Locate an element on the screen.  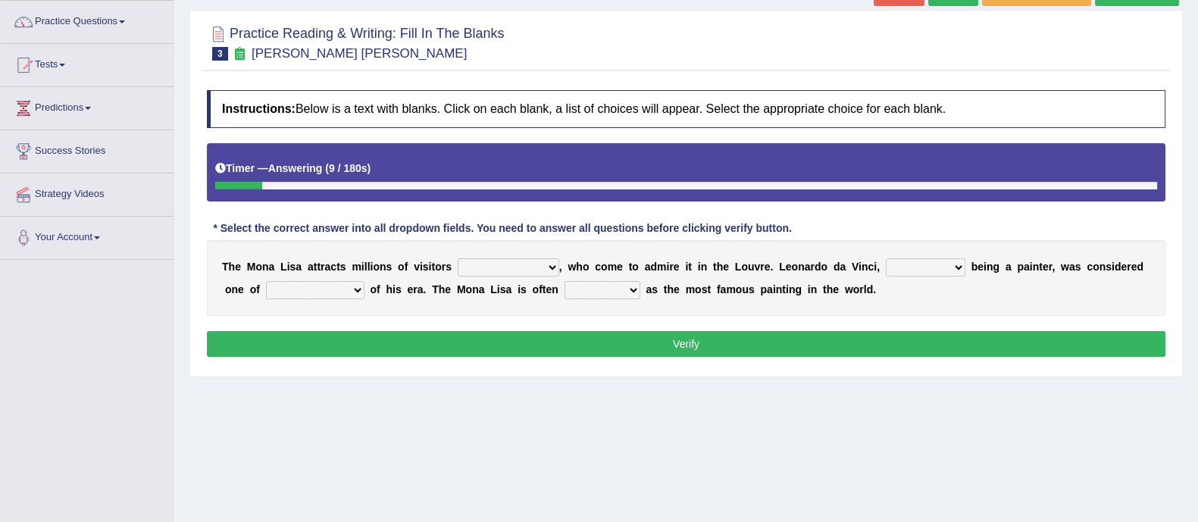
b: b is located at coordinates (975, 267).